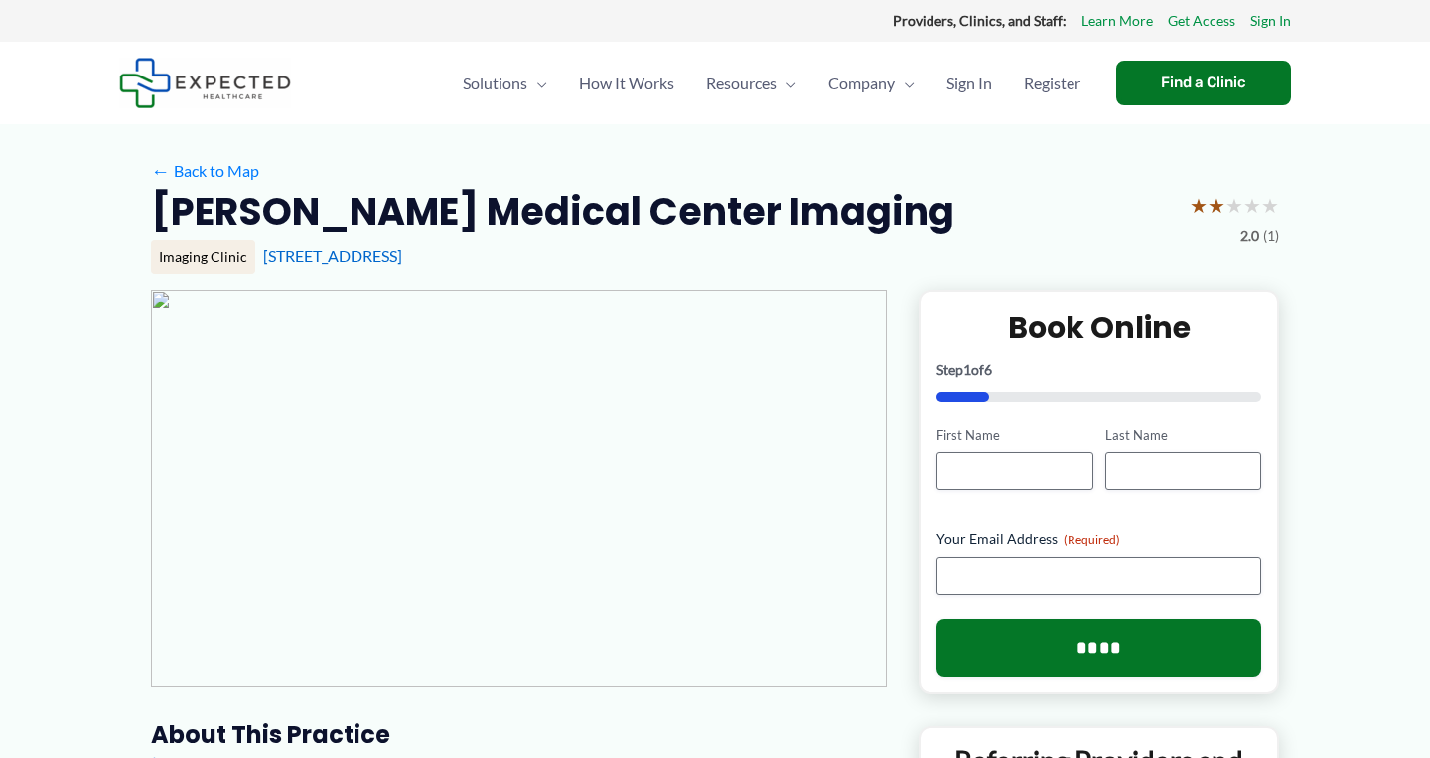 The width and height of the screenshot is (1430, 758). I want to click on p: Step of, so click(1099, 369).